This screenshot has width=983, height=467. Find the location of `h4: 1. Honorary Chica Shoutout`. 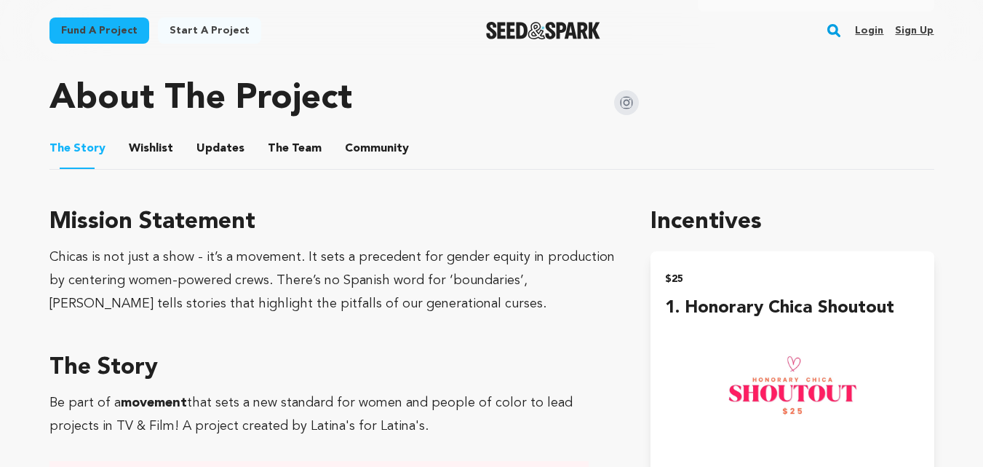

h4: 1. Honorary Chica Shoutout is located at coordinates (792, 308).